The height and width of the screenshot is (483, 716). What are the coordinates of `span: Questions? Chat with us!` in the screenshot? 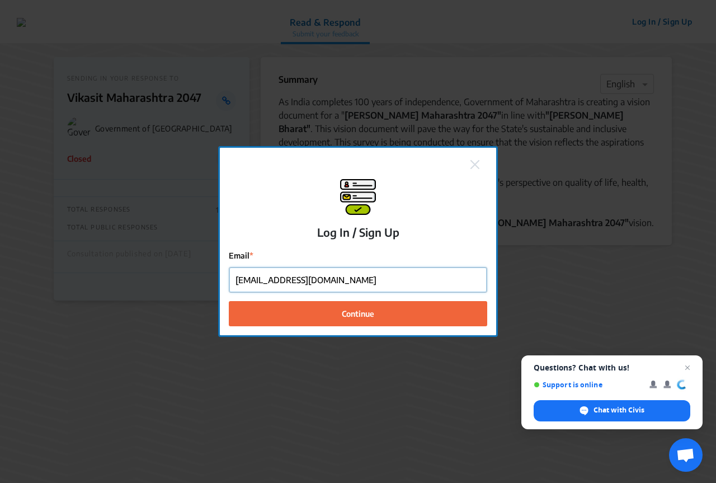 It's located at (612, 367).